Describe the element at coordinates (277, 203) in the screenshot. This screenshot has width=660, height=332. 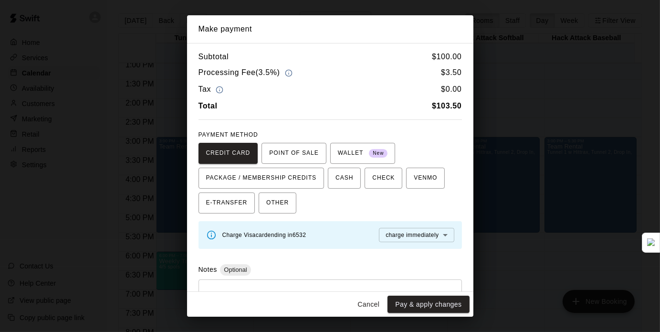
I see `button: OTHER` at that location.